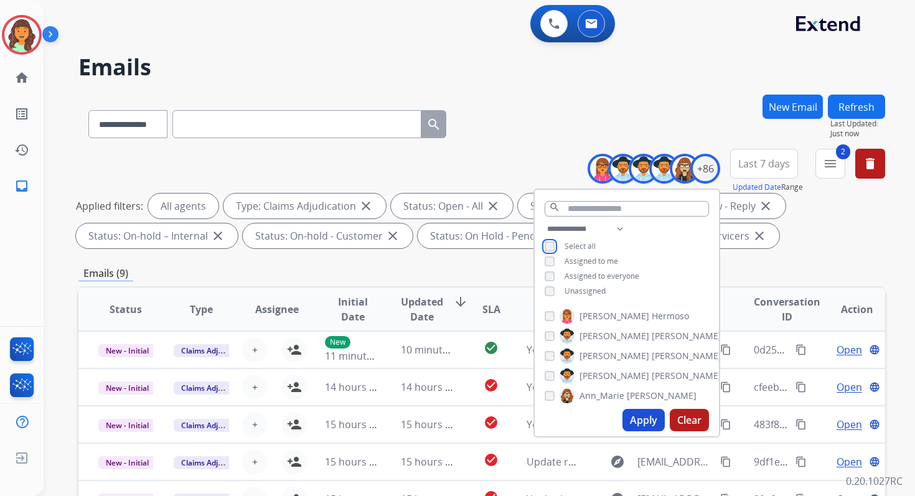  What do you see at coordinates (22, 78) in the screenshot?
I see `mat-icon: home` at bounding box center [22, 78].